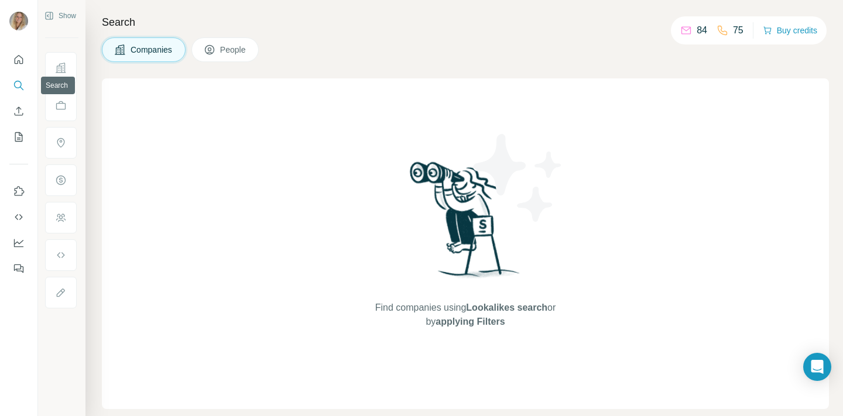 This screenshot has width=843, height=416. Describe the element at coordinates (60, 16) in the screenshot. I see `button: Show` at that location.